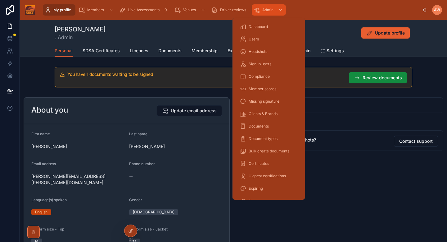  What do you see at coordinates (269, 76) in the screenshot?
I see `a: Compliance` at bounding box center [269, 76].